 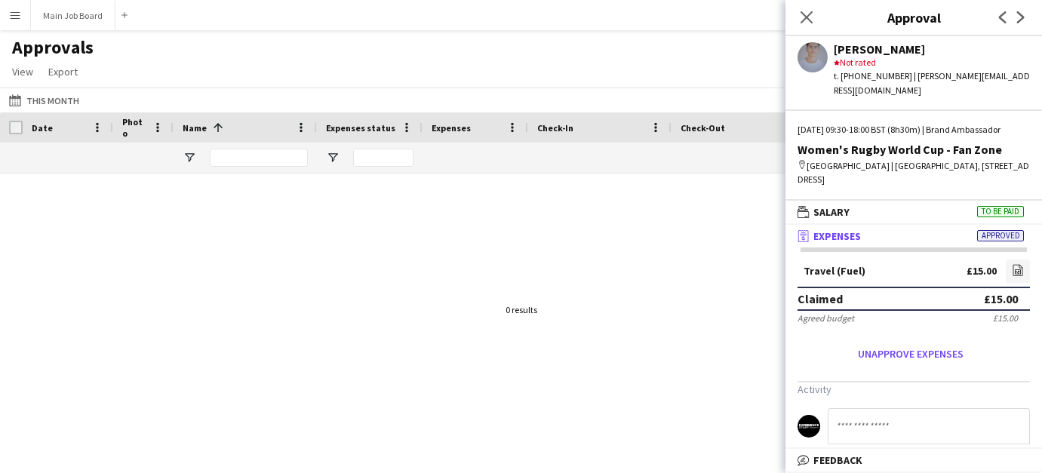 What do you see at coordinates (259, 158) in the screenshot?
I see `input: Name Filter Input` at bounding box center [259, 158].